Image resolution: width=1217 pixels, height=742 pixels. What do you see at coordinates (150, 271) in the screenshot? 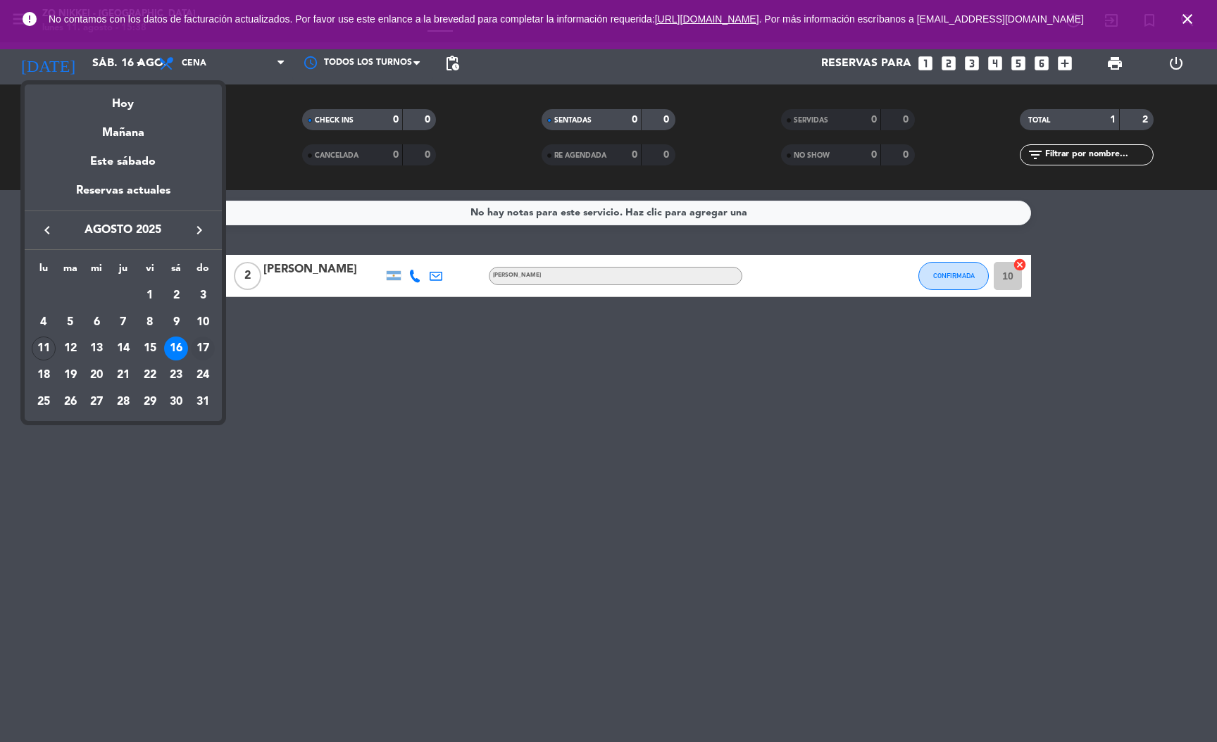
I see `th: viernes` at bounding box center [150, 271].